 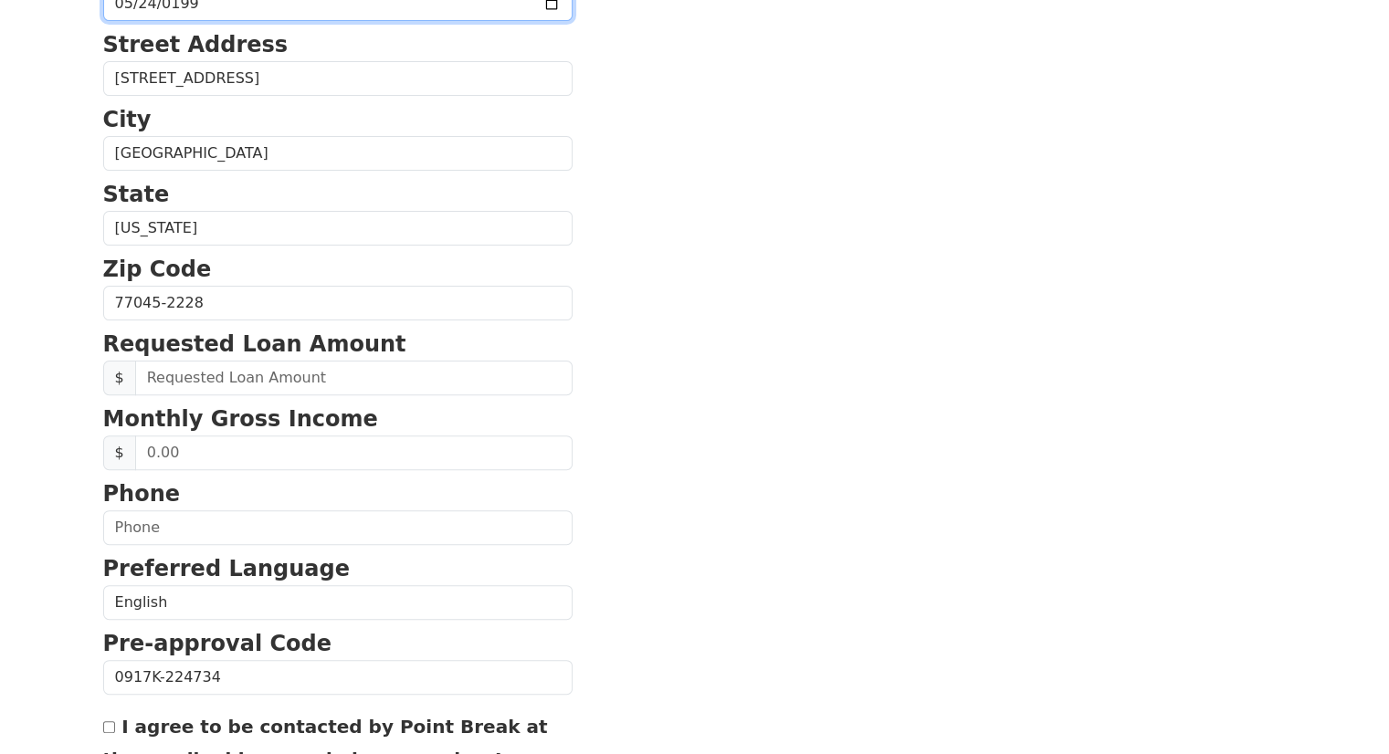 I want to click on input: 0.00, so click(x=353, y=453).